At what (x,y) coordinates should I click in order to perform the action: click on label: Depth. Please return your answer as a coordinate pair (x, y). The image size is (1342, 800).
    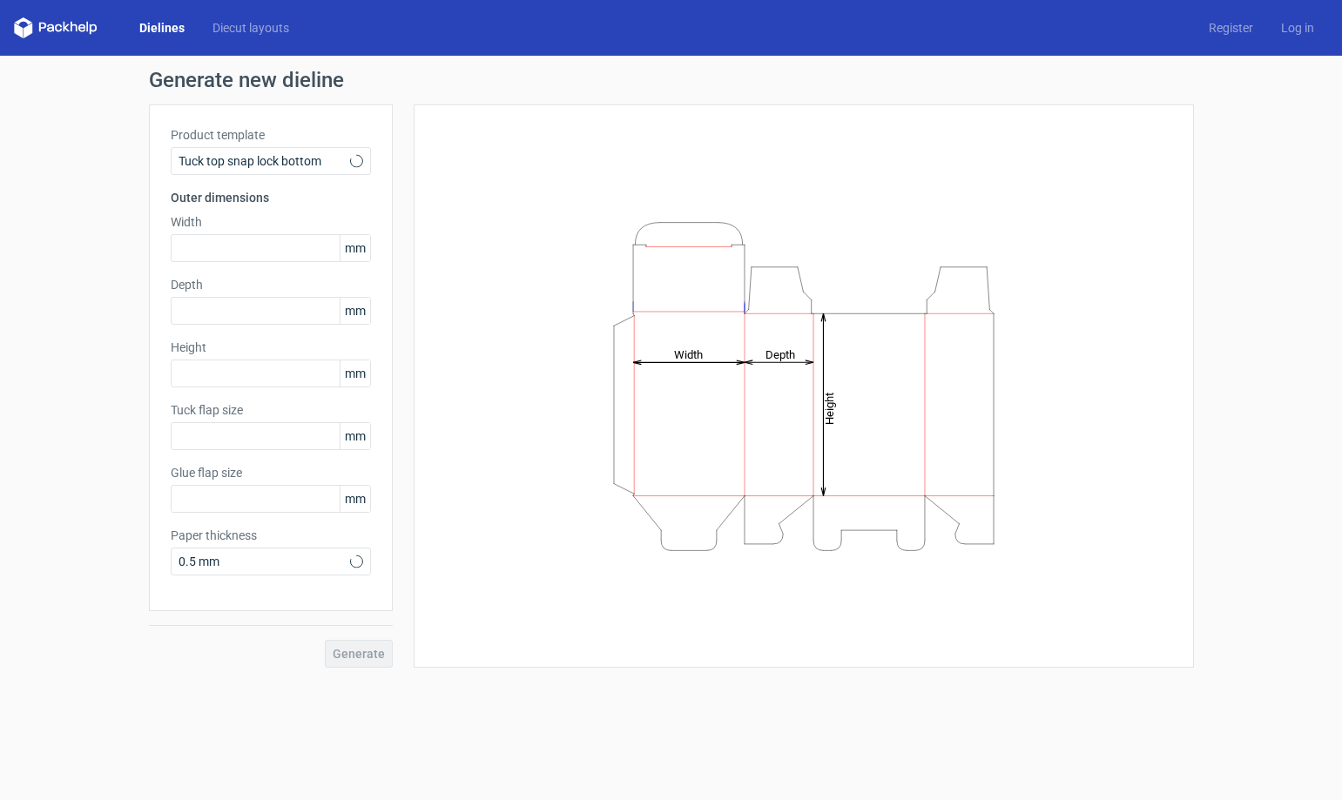
    Looking at the image, I should click on (271, 285).